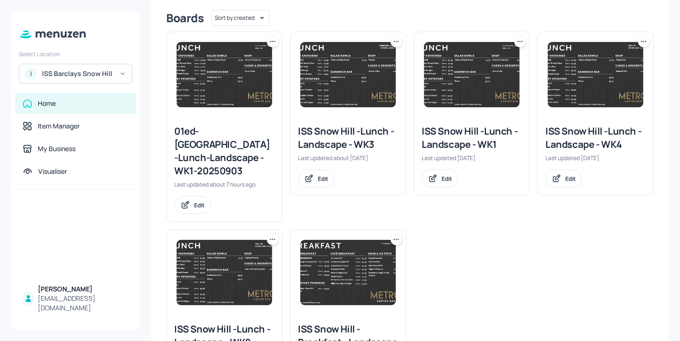 The width and height of the screenshot is (680, 341). Describe the element at coordinates (77, 74) in the screenshot. I see `div: ISS Barclays Snow Hill` at that location.